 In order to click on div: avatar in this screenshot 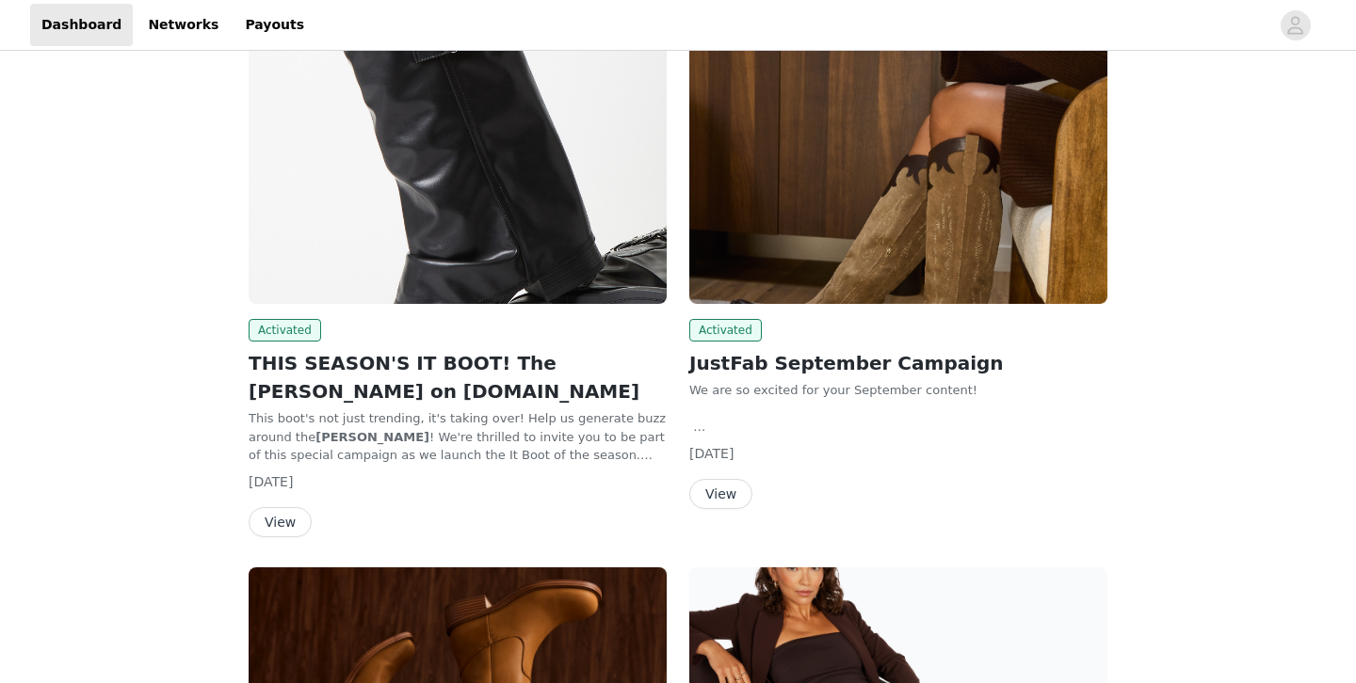, I will do `click(1294, 25)`.